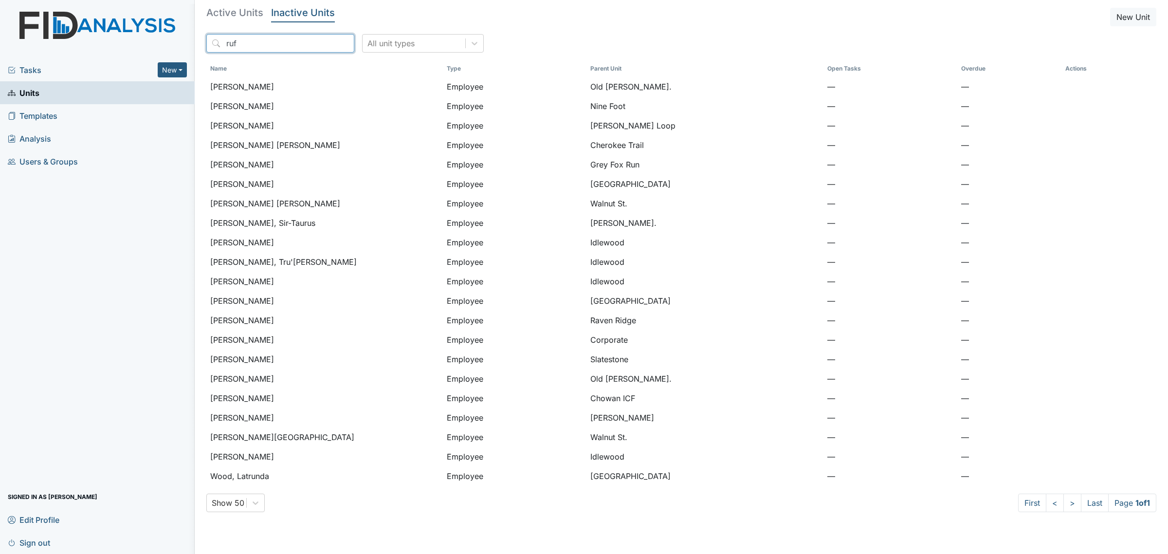 This screenshot has width=1168, height=554. I want to click on td: Nine Foot, so click(704, 106).